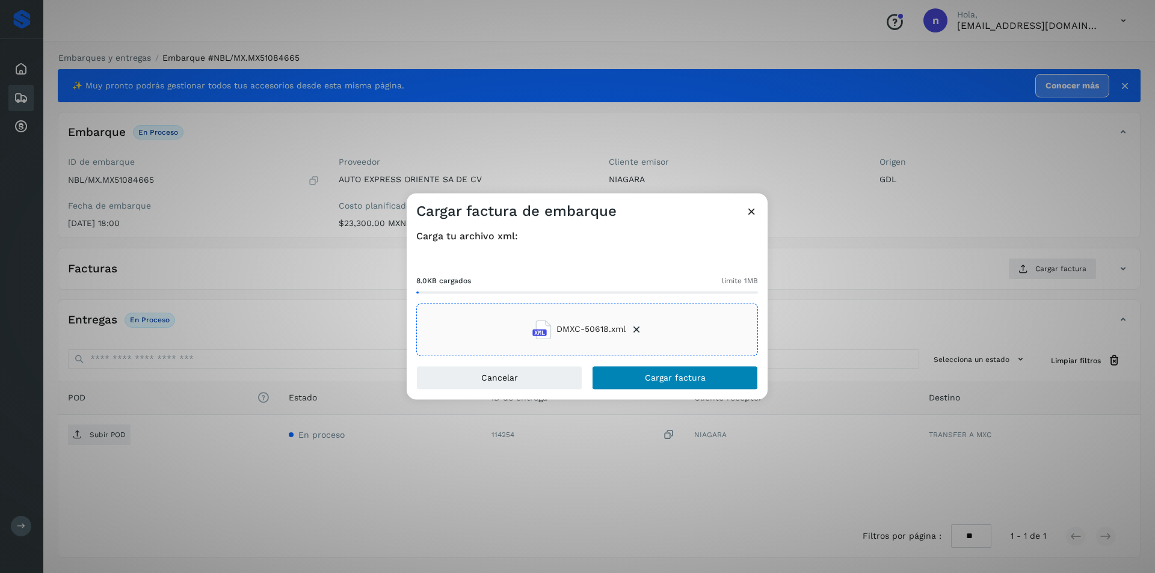 This screenshot has width=1155, height=573. Describe the element at coordinates (587, 236) in the screenshot. I see `h4: Carga tu archivo xml:` at that location.